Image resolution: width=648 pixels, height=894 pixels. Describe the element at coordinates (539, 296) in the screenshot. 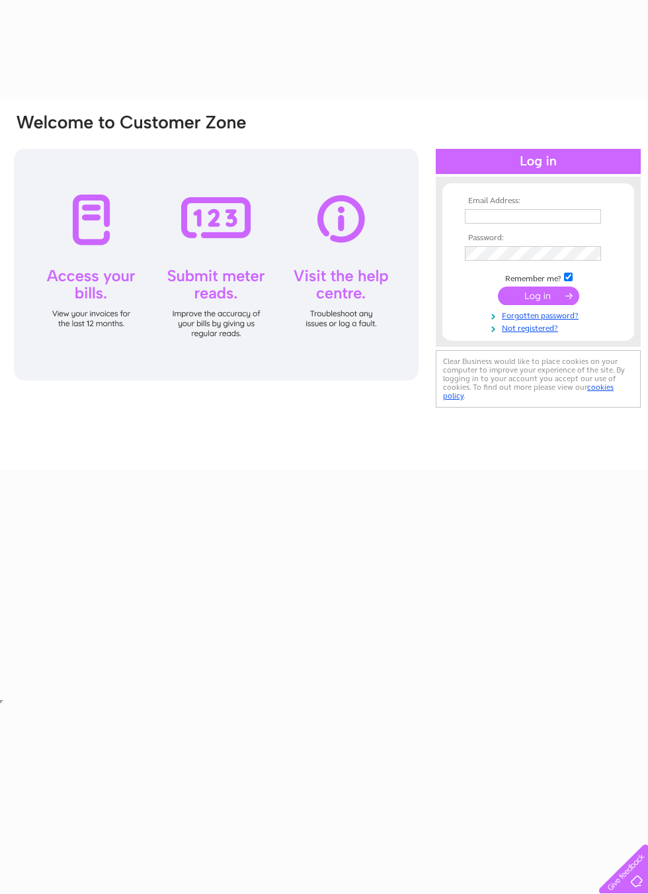

I see `input: Submit` at that location.